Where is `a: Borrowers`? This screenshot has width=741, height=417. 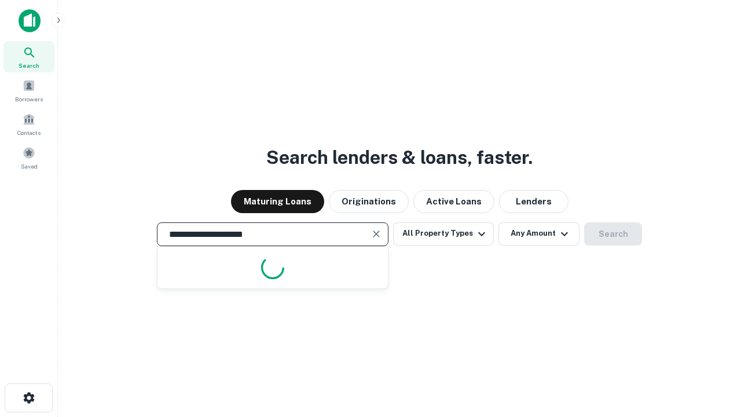 a: Borrowers is located at coordinates (29, 90).